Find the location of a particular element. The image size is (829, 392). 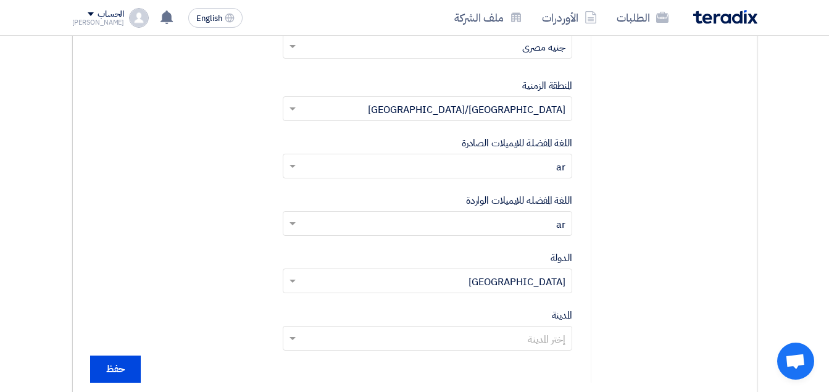

label: الدولة is located at coordinates (561, 258).